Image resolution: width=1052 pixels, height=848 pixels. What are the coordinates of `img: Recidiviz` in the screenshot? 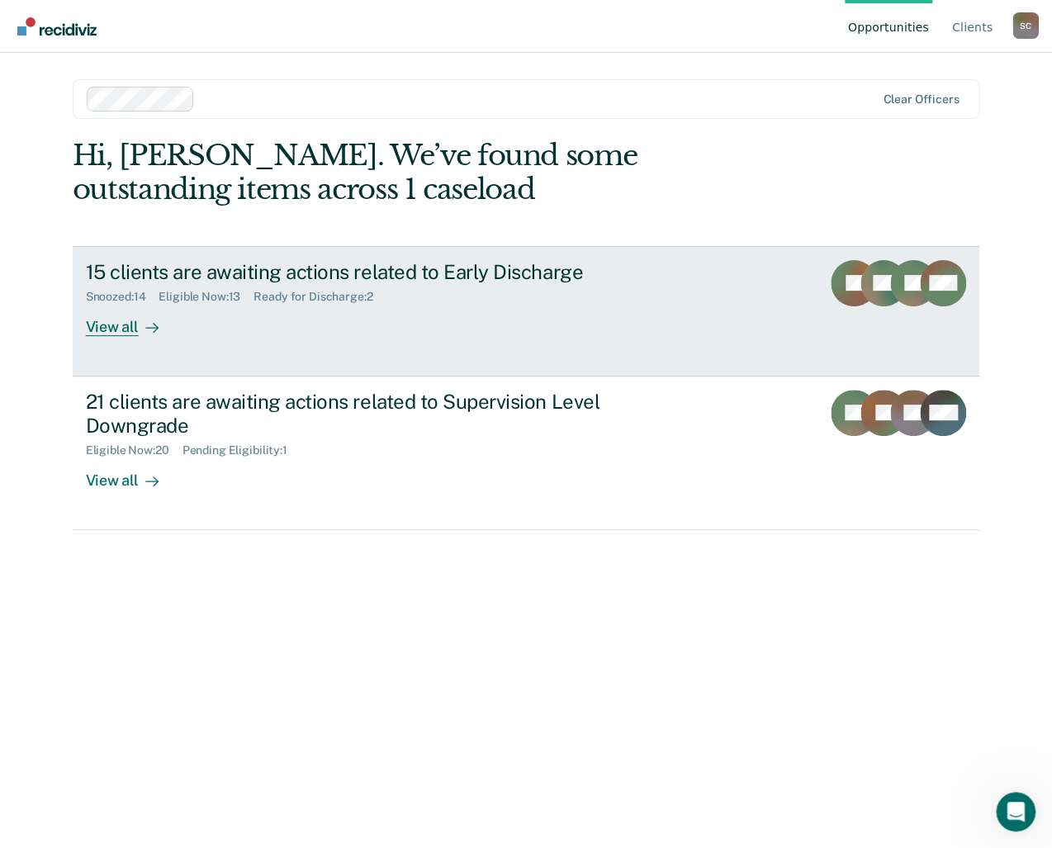 It's located at (57, 26).